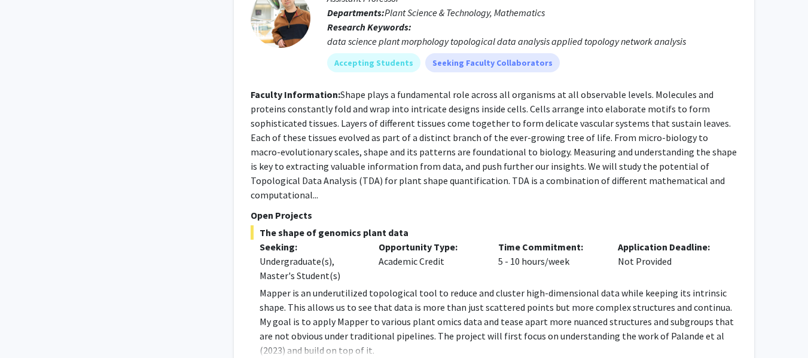 This screenshot has width=808, height=358. I want to click on p: Mapper is an underutilized topological tool to reduce and cluster high-dimensional data while kee..., so click(498, 322).